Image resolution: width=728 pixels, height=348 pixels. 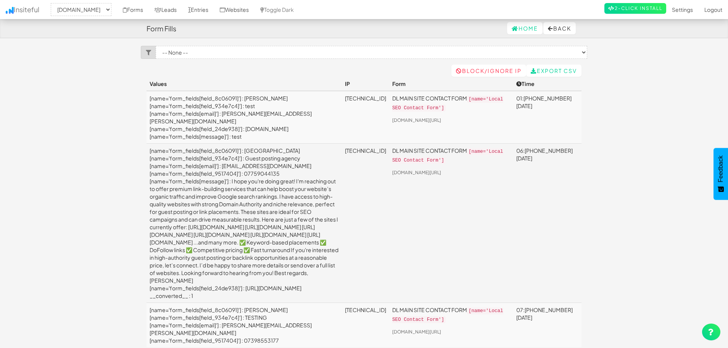 I want to click on a: 2-Click Install, so click(x=636, y=8).